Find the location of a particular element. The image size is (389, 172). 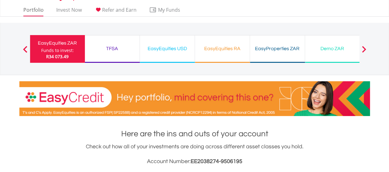

button: Previous is located at coordinates (25, 52).